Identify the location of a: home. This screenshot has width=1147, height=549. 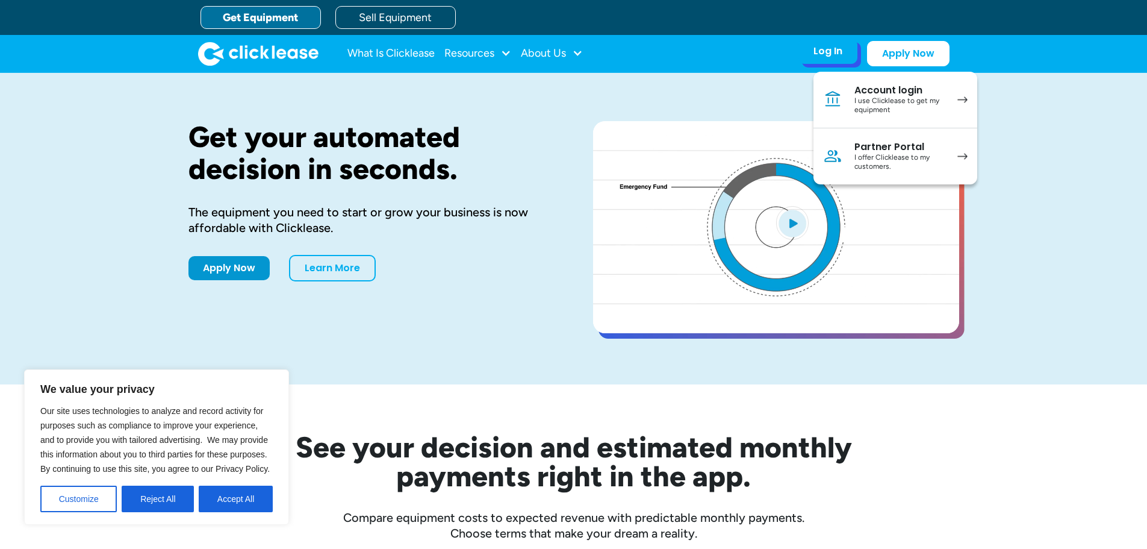
(258, 54).